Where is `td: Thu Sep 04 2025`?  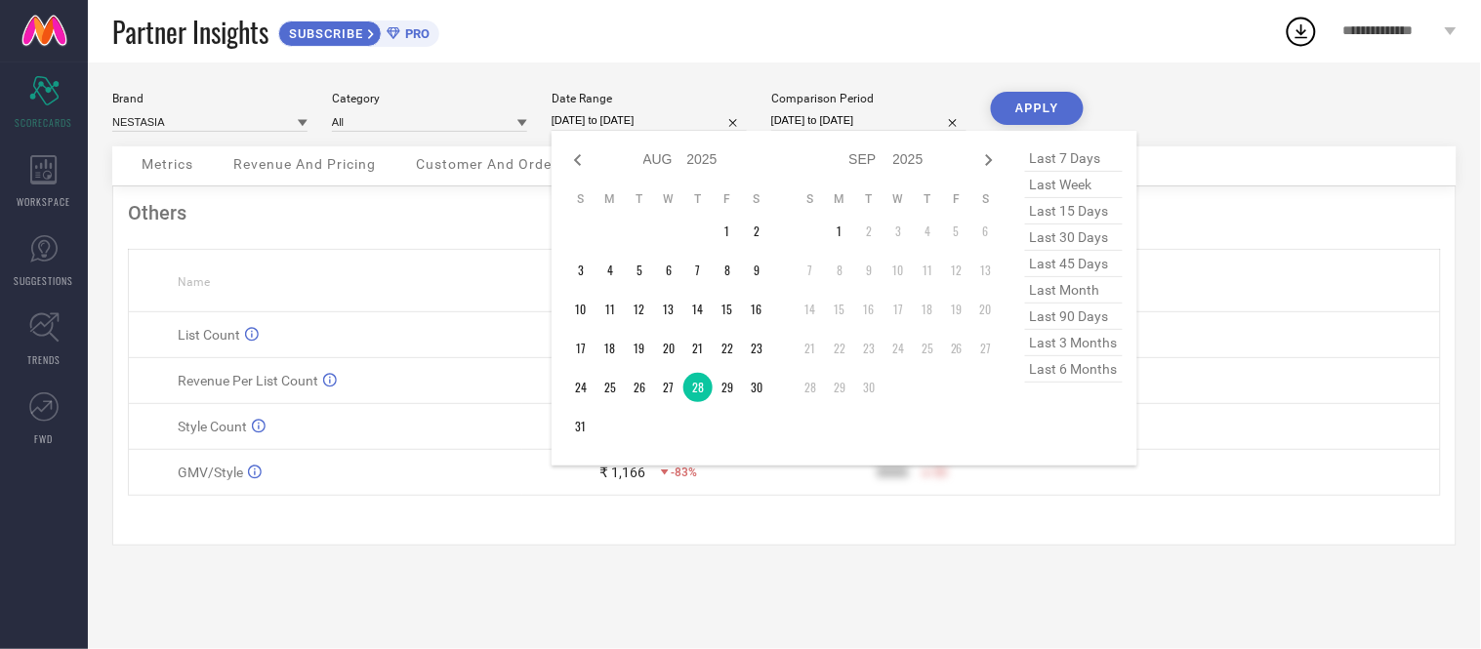
td: Thu Sep 04 2025 is located at coordinates (928, 231).